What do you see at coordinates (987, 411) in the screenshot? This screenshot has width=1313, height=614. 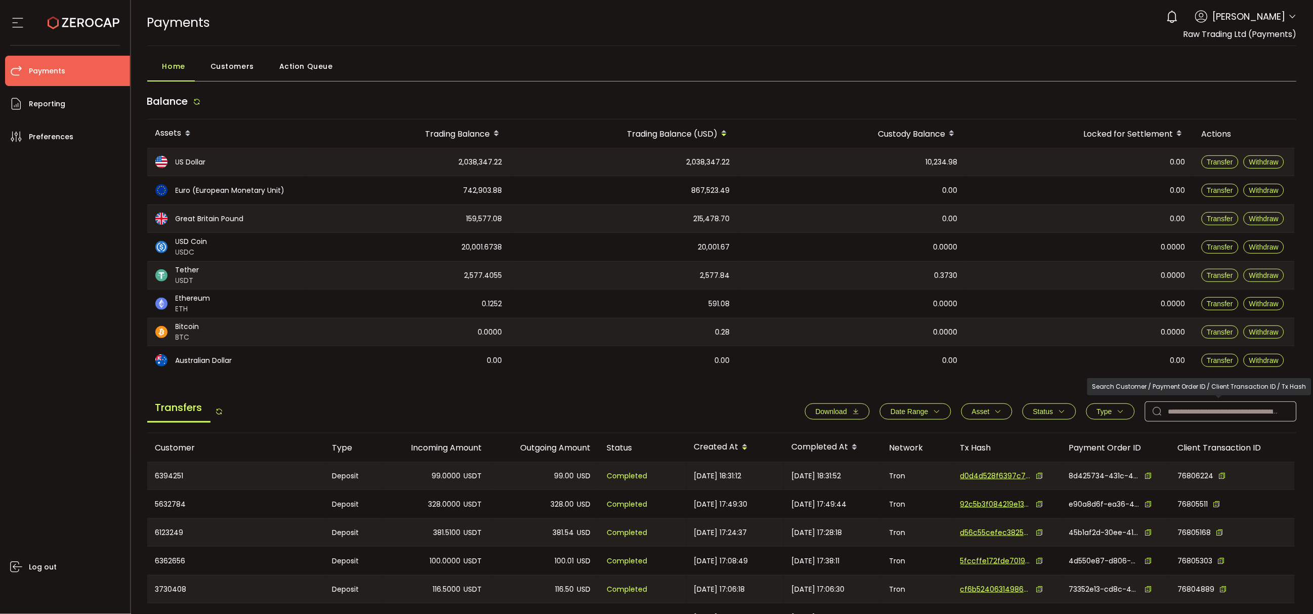 I see `button: Asset` at bounding box center [987, 411].